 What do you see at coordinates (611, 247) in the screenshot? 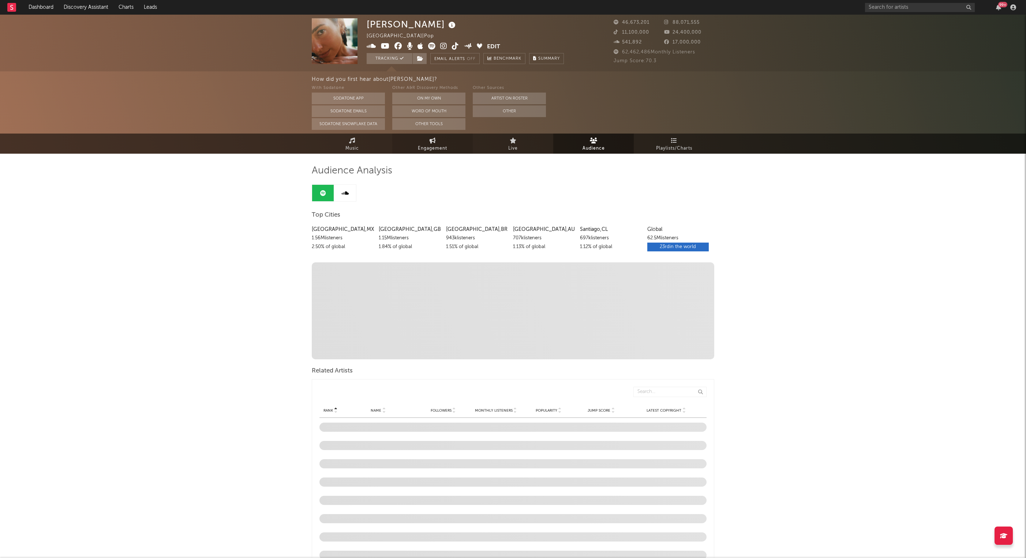
I see `div: 1.12 % of global` at bounding box center [611, 247].